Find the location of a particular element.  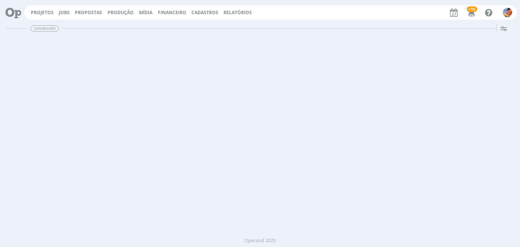

button: Relatórios is located at coordinates (237, 13).